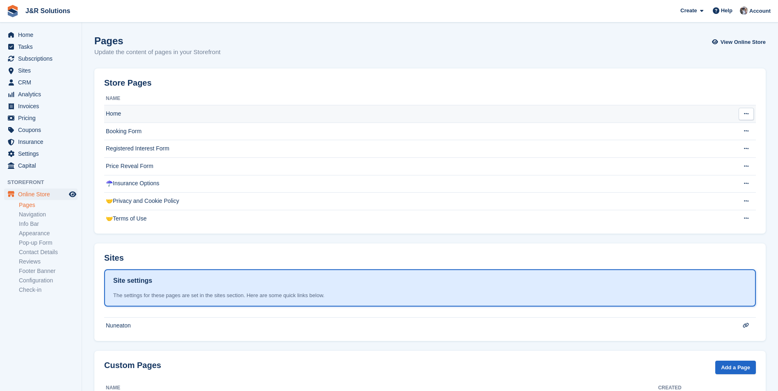  I want to click on img: Steve Revell, so click(744, 11).